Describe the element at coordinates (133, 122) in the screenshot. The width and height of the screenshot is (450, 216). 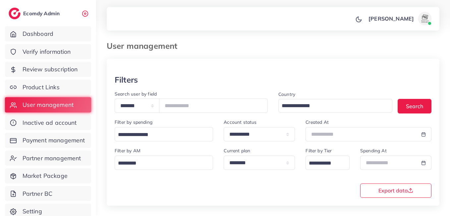
I see `label: Filter by spending` at that location.